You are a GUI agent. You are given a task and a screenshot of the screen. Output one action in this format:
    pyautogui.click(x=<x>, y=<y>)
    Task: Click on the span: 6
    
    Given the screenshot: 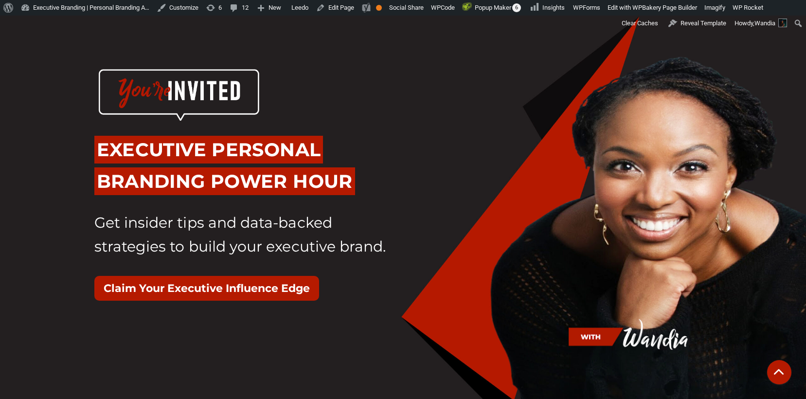 What is the action you would take?
    pyautogui.click(x=516, y=8)
    